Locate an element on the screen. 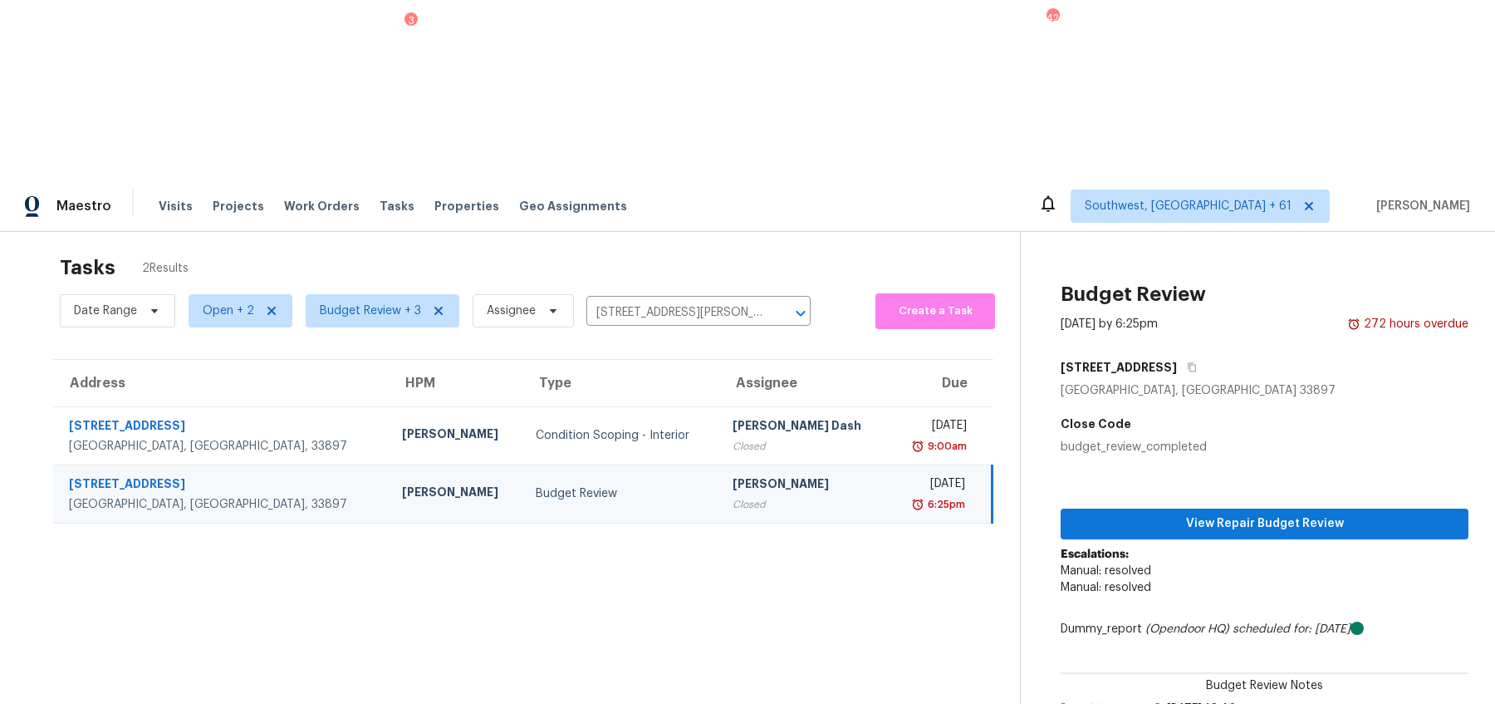 This screenshot has width=1495, height=704. div: 9:00am is located at coordinates (945, 446).